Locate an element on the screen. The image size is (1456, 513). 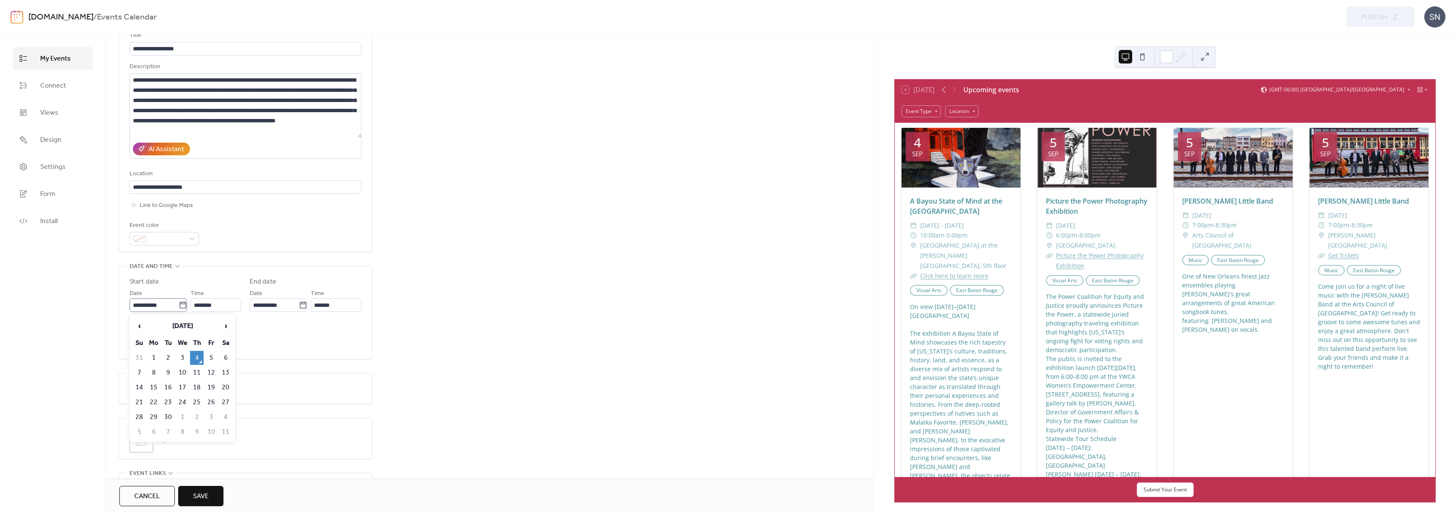
div: Location is located at coordinates (245, 174).